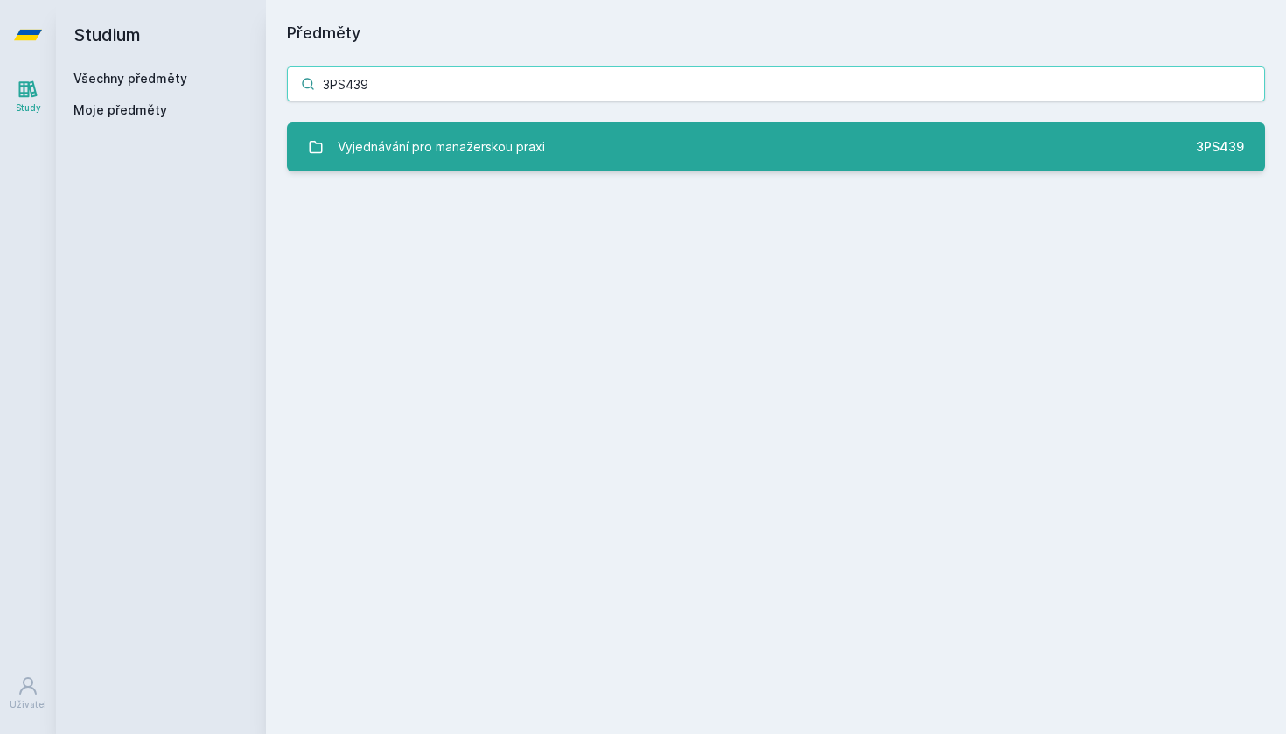  Describe the element at coordinates (28, 704) in the screenshot. I see `div: Uživatel` at that location.